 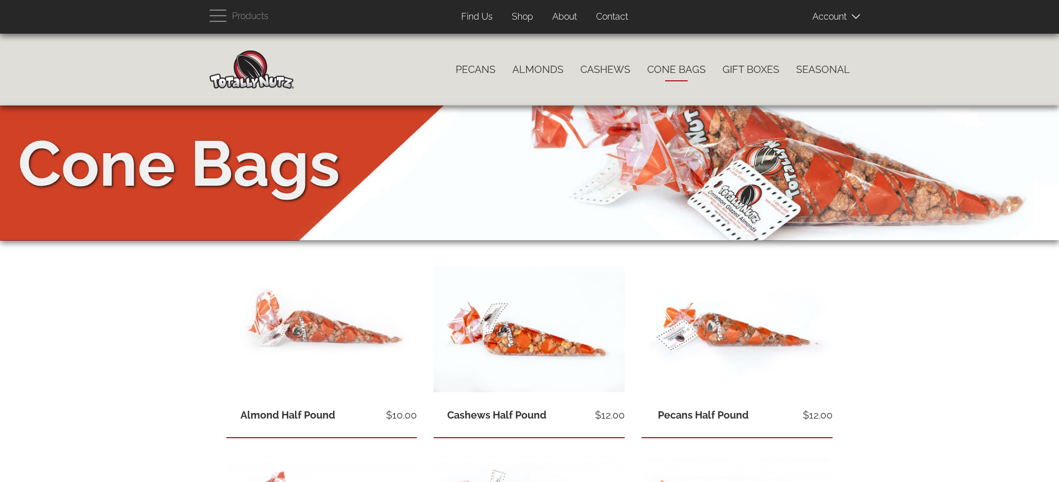 What do you see at coordinates (522, 17) in the screenshot?
I see `a: Shop` at bounding box center [522, 17].